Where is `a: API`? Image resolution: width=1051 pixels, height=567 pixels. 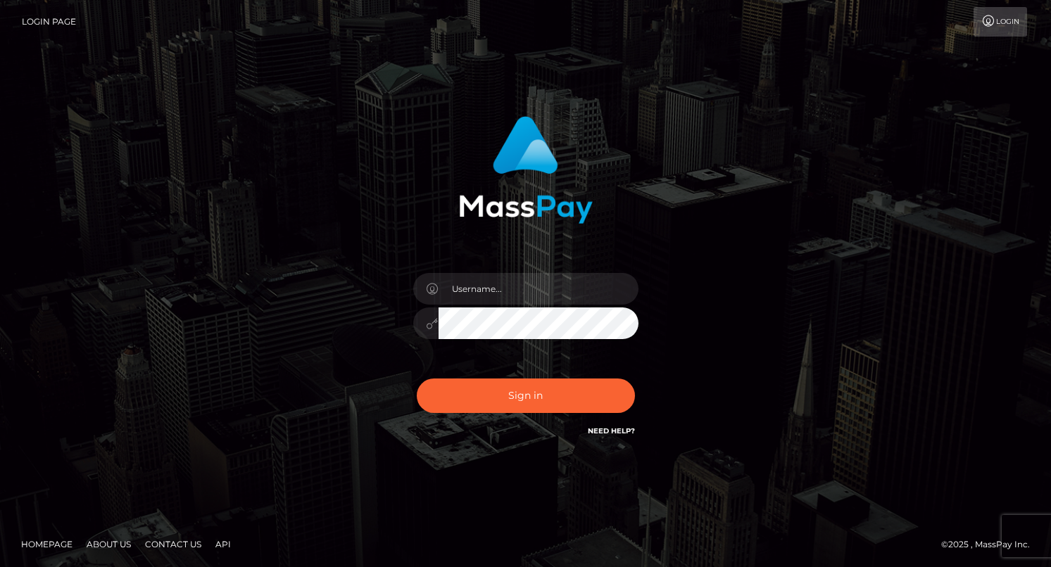 a: API is located at coordinates (223, 544).